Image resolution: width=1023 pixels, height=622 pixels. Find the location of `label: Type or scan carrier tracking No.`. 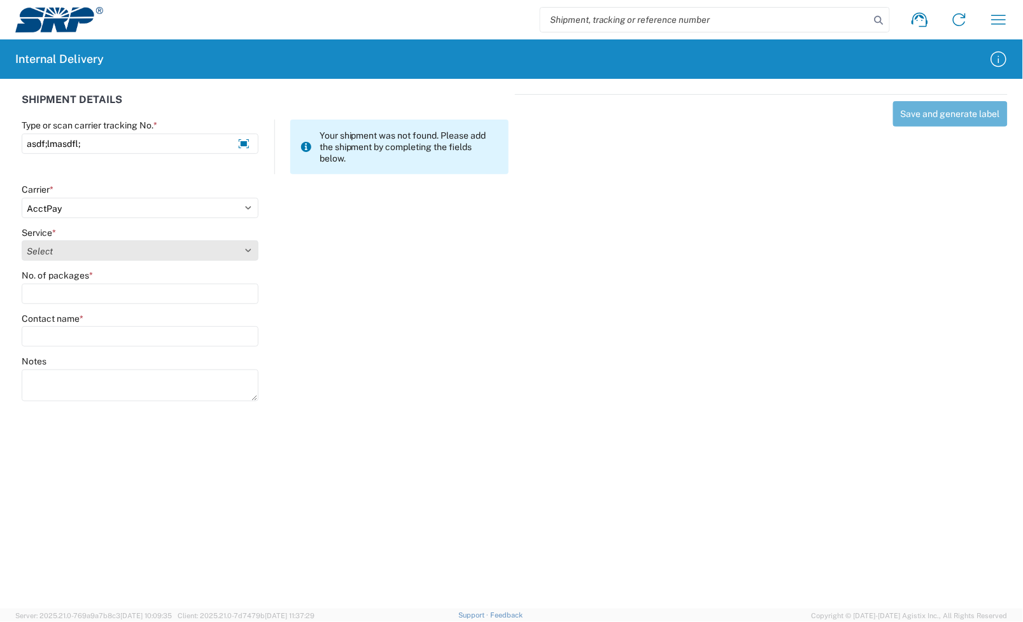

label: Type or scan carrier tracking No. is located at coordinates (89, 125).